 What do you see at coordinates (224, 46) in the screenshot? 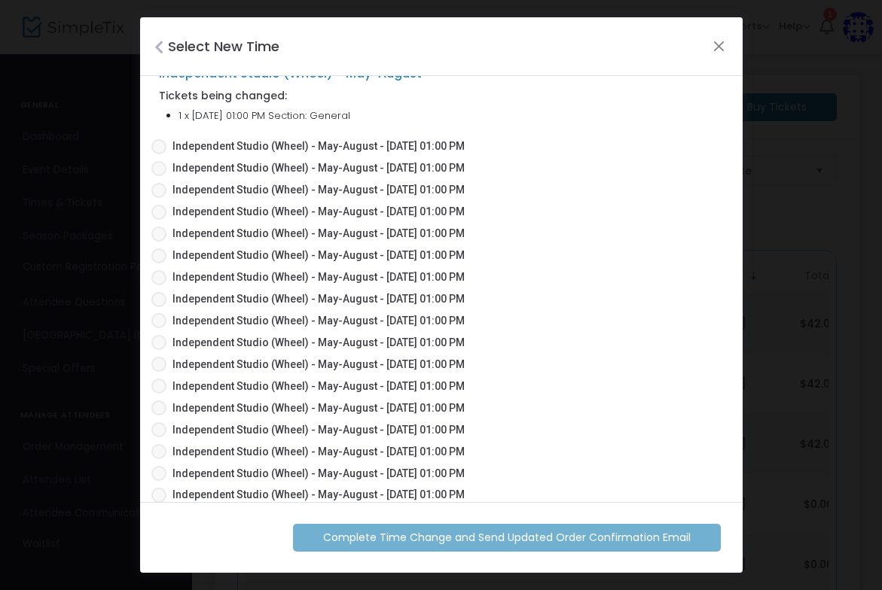
I see `h4: Select New Time` at bounding box center [224, 46].